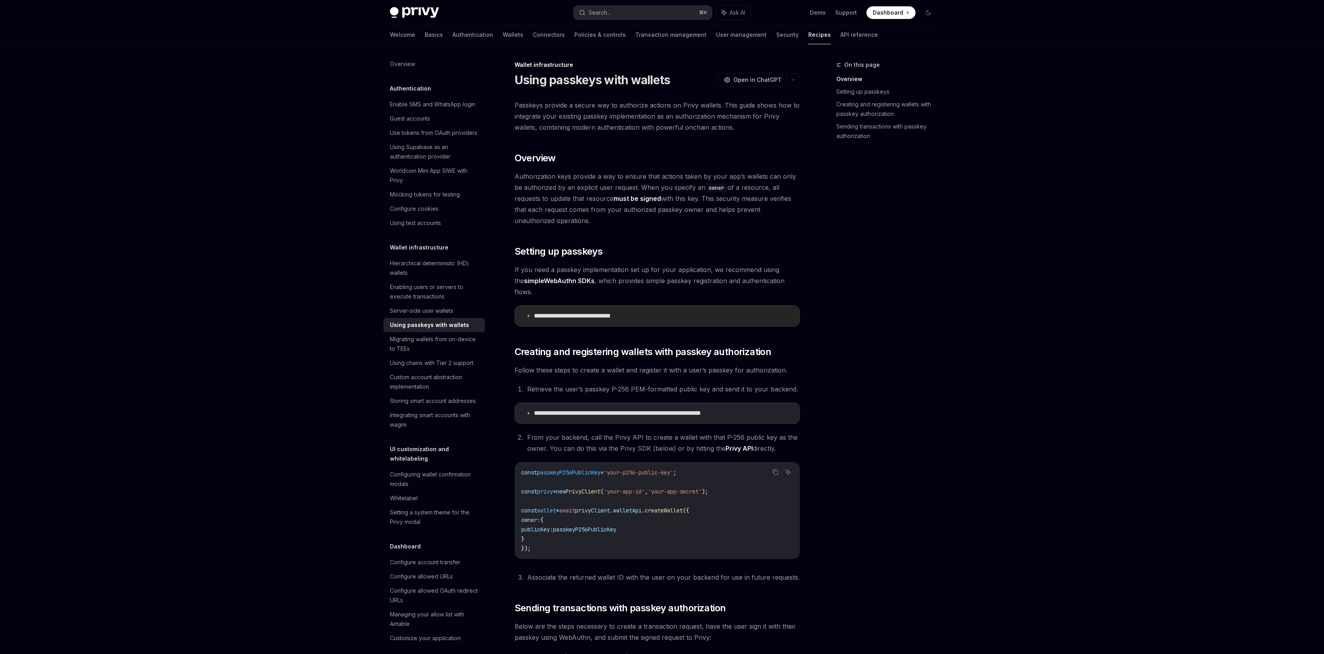  I want to click on code: owner, so click(716, 188).